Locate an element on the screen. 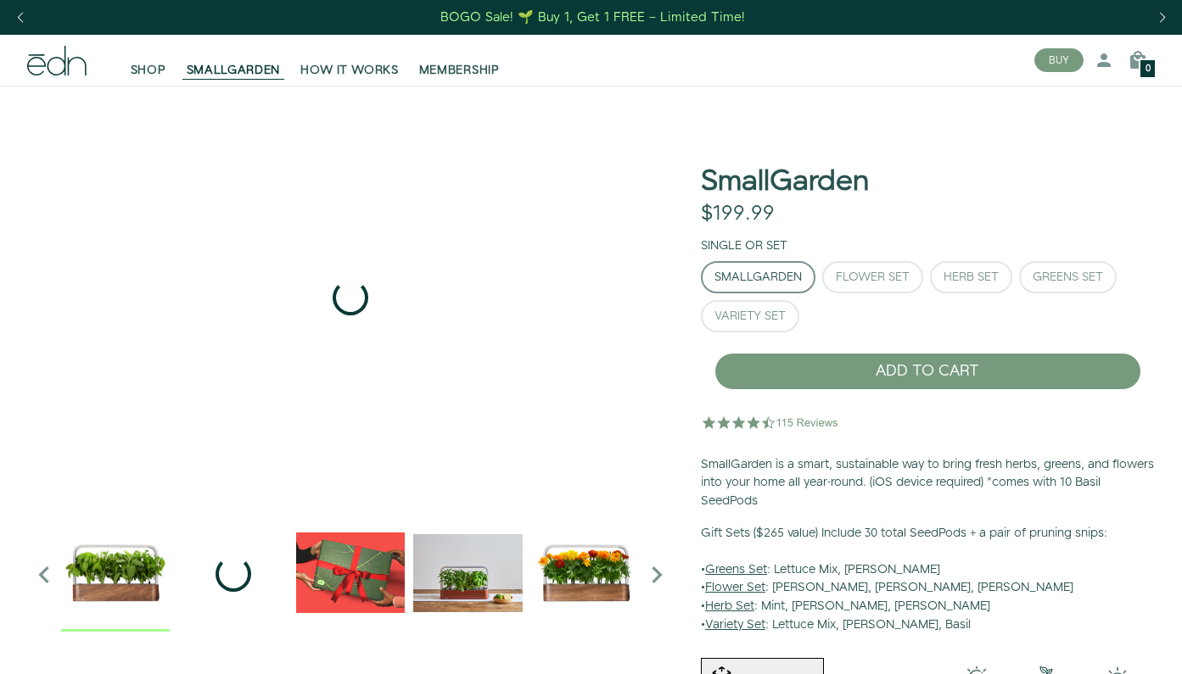 This screenshot has width=1182, height=674. label: Single or Set is located at coordinates (744, 246).